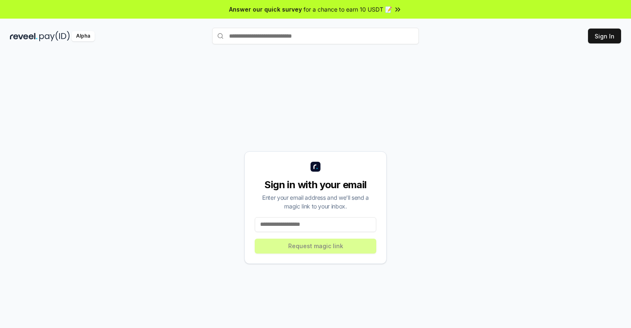 This screenshot has width=631, height=328. I want to click on button: Sign In, so click(605, 36).